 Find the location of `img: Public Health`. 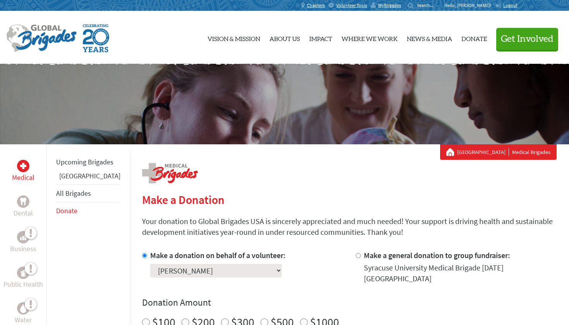

img: Public Health is located at coordinates (23, 273).